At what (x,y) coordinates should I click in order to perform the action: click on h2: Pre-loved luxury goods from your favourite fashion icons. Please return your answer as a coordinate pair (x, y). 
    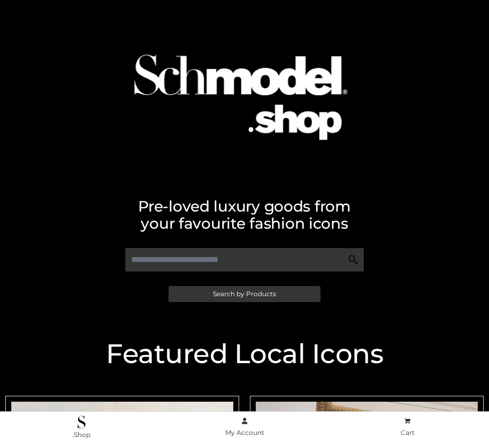
    Looking at the image, I should click on (245, 215).